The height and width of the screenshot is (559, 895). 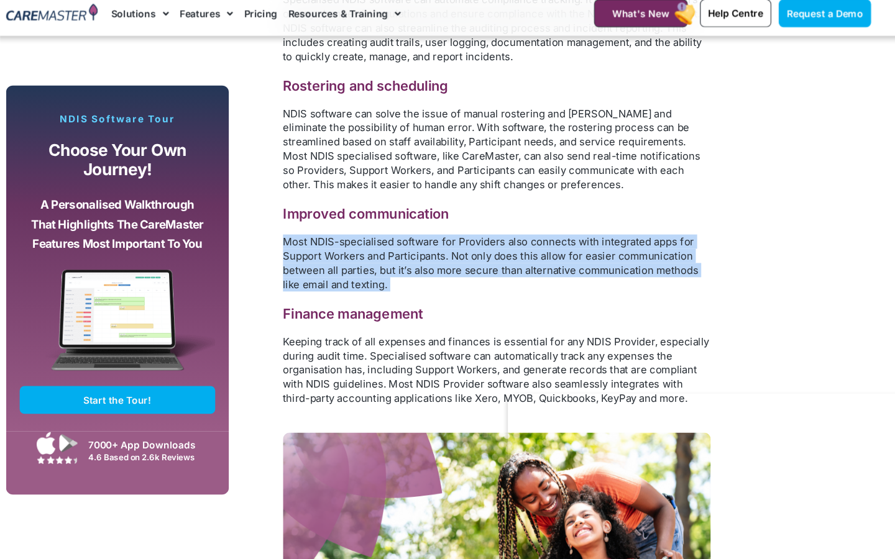 What do you see at coordinates (153, 155) in the screenshot?
I see `p: Choose your own journey!` at bounding box center [153, 155].